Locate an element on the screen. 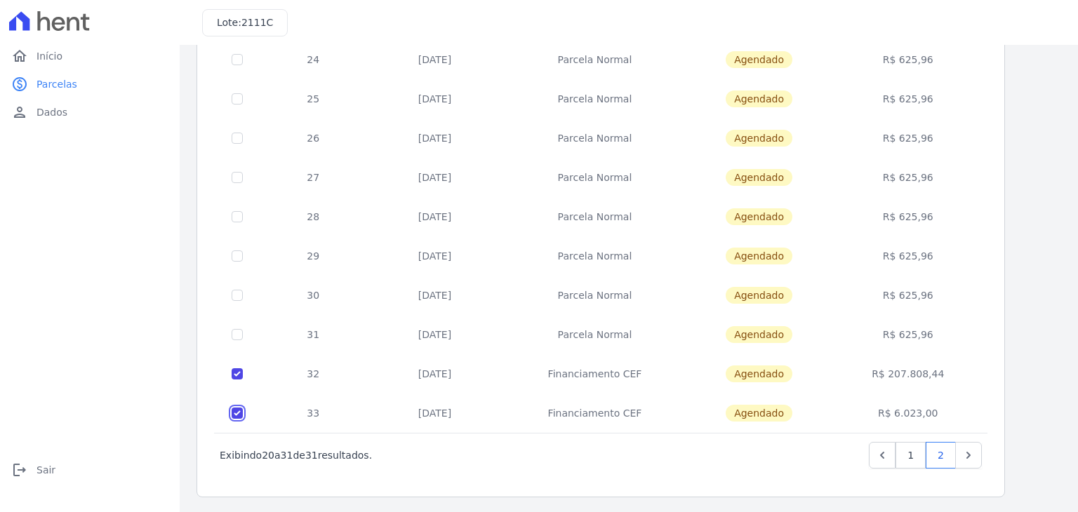  td: 28 is located at coordinates (313, 217).